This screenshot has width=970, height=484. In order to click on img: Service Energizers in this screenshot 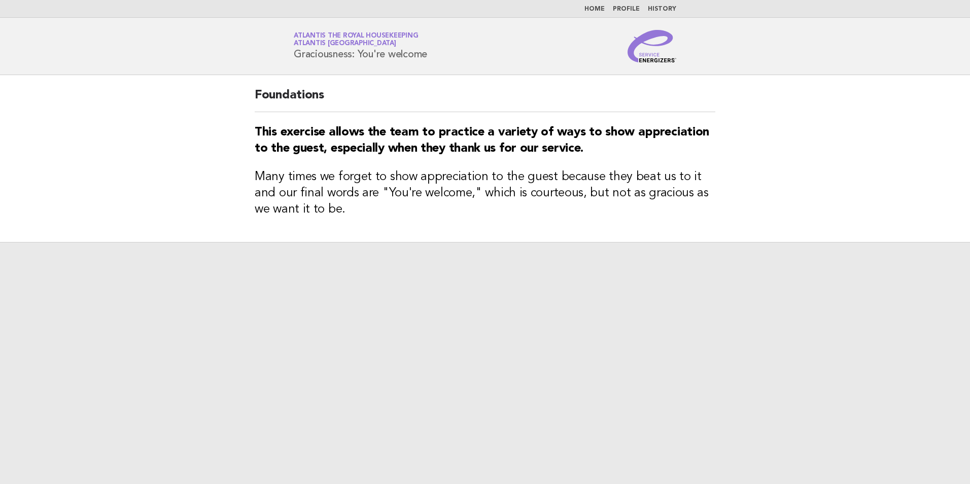, I will do `click(652, 46)`.